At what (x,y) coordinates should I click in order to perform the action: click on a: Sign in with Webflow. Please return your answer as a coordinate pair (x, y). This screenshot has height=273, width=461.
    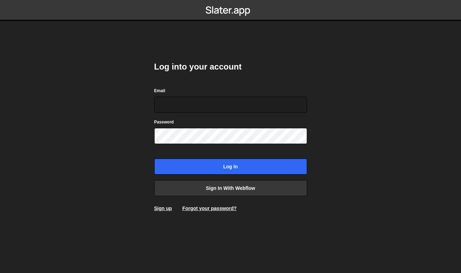
    Looking at the image, I should click on (231, 188).